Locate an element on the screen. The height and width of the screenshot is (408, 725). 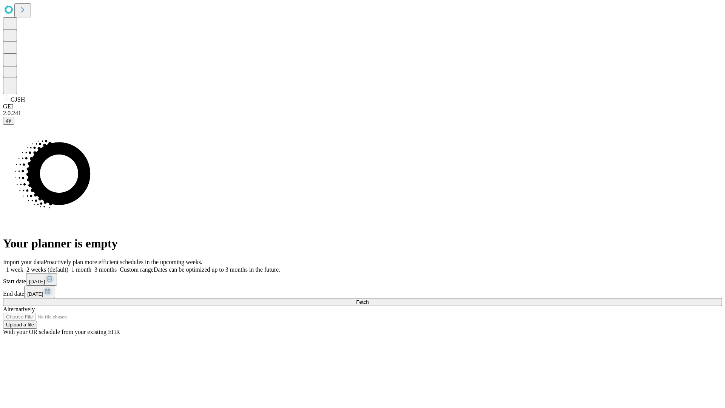
div: 2.0.241 is located at coordinates (362, 113).